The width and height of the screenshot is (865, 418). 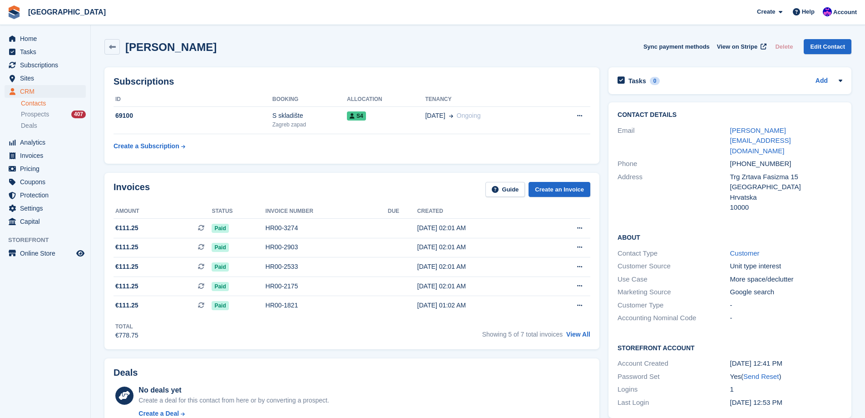 I want to click on div: Google search, so click(x=786, y=292).